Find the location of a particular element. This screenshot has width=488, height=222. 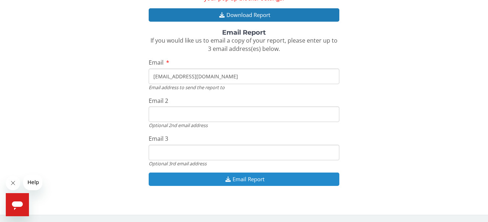

div: Email address to send the report to is located at coordinates (244, 87).